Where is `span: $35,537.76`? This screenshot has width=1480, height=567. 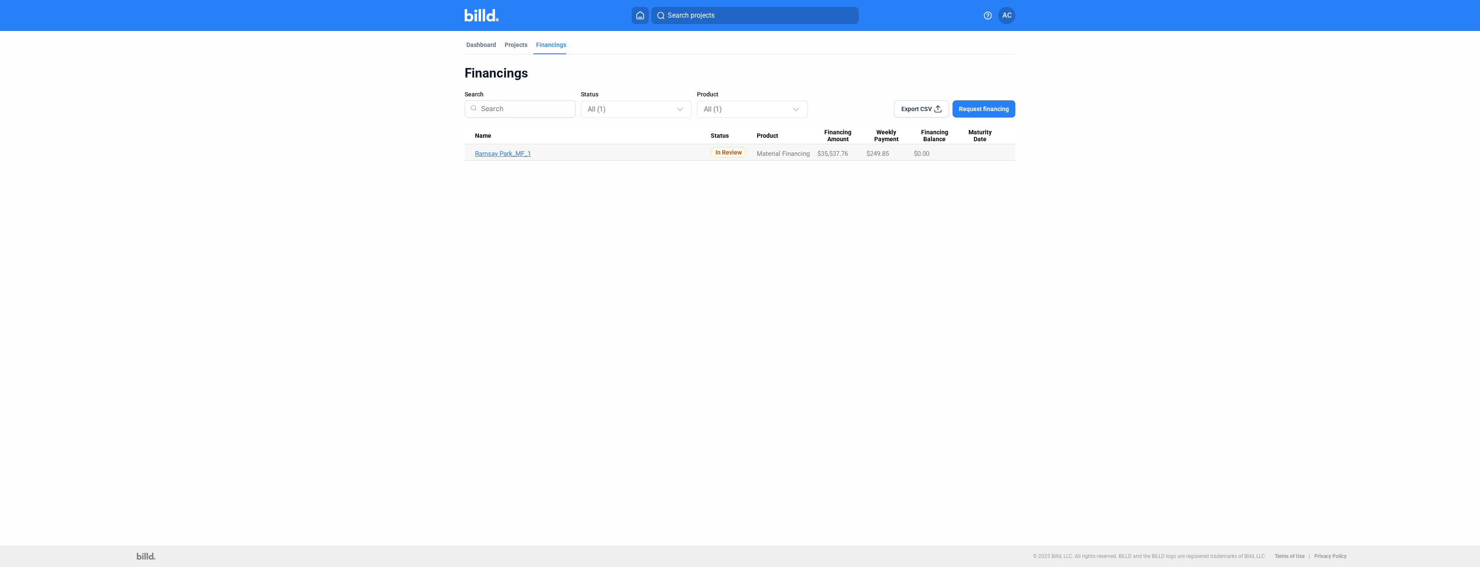 span: $35,537.76 is located at coordinates (833, 154).